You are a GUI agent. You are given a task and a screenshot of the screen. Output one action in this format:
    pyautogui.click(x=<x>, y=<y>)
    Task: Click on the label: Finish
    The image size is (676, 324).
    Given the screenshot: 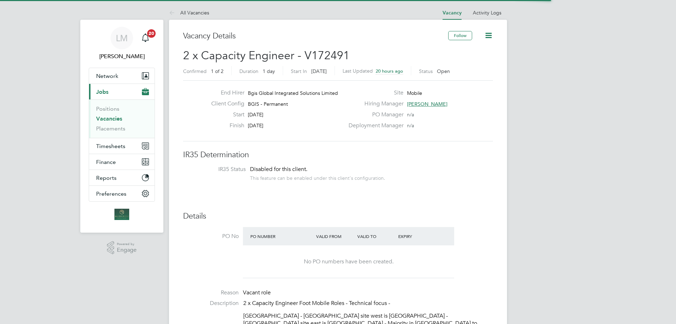 What is the action you would take?
    pyautogui.click(x=225, y=125)
    